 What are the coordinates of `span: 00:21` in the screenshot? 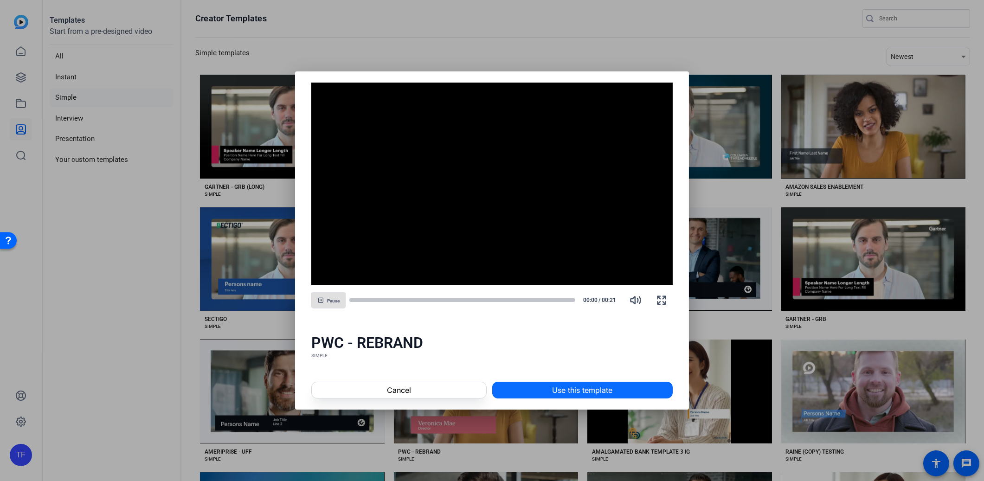 It's located at (611, 300).